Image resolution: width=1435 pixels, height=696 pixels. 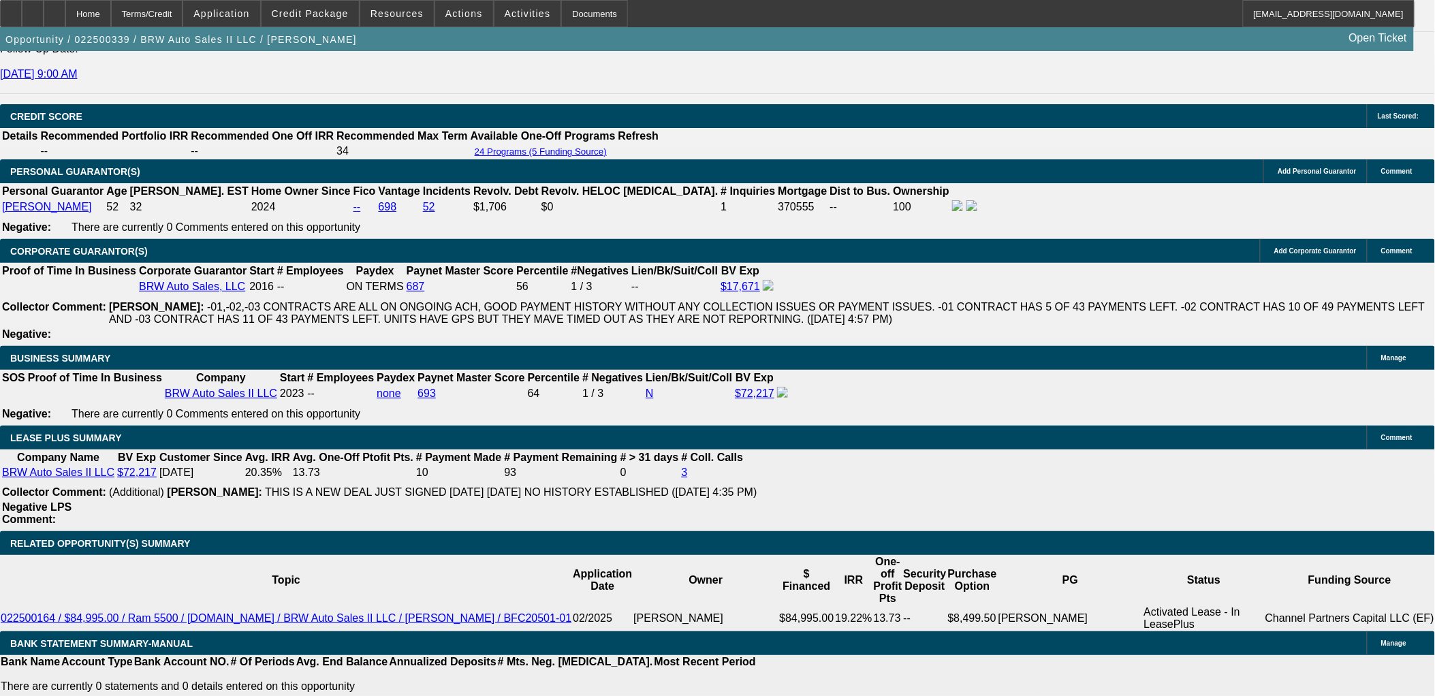 I want to click on td: $1,706, so click(x=506, y=207).